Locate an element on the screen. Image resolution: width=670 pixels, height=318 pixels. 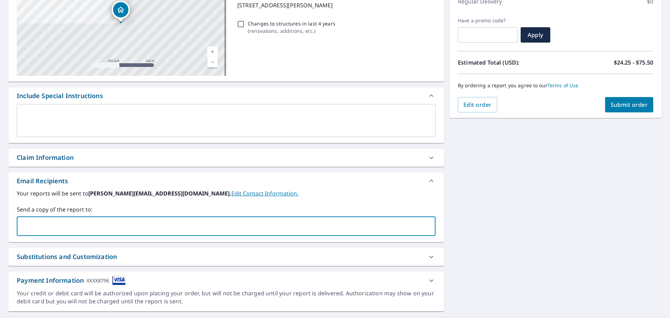
span: Submit order is located at coordinates (629, 105).